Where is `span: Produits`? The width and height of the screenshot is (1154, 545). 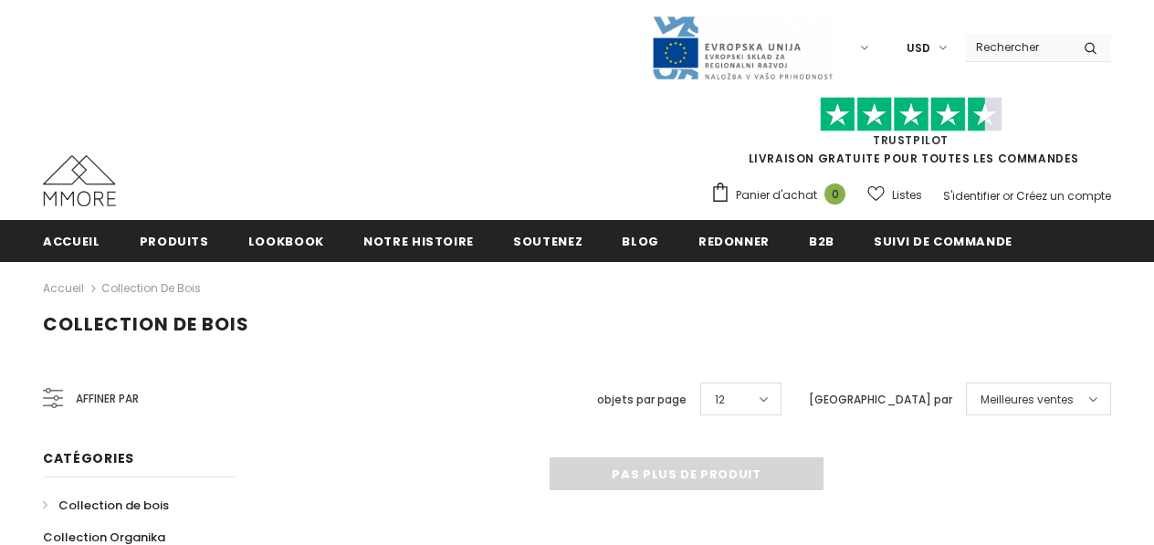
span: Produits is located at coordinates (174, 241).